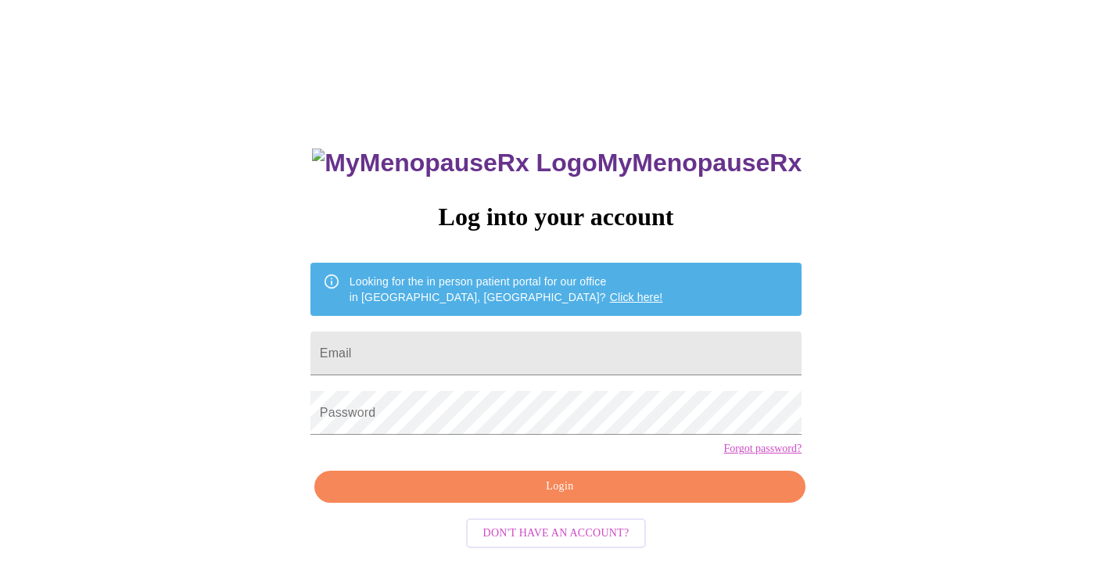 The height and width of the screenshot is (588, 1112). Describe the element at coordinates (556, 217) in the screenshot. I see `h3: Log into your account` at that location.